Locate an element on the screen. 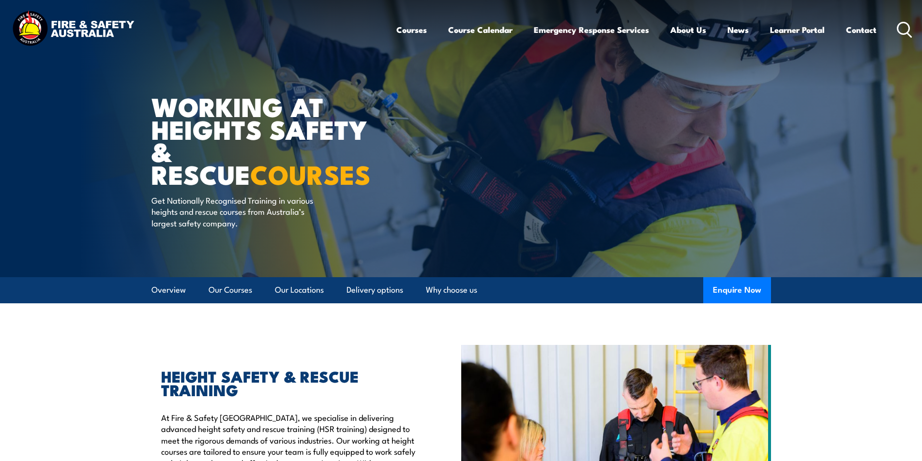  a: Courses is located at coordinates (411, 30).